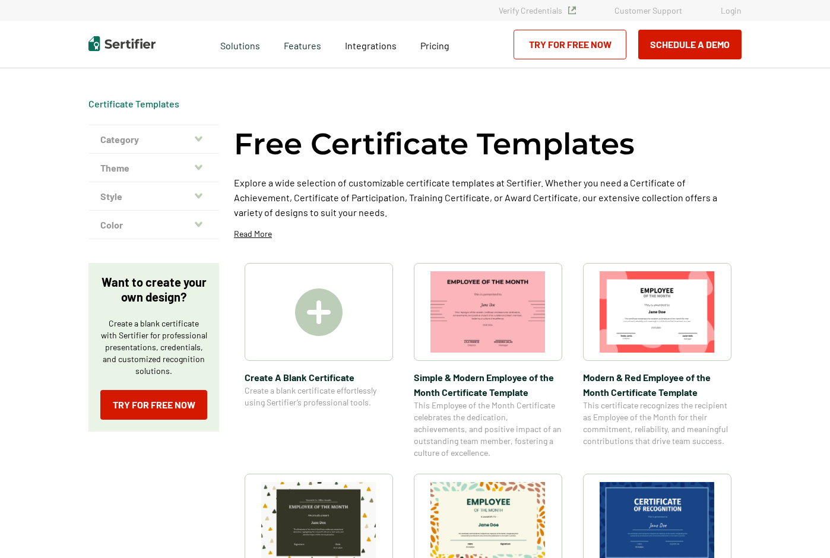 The height and width of the screenshot is (558, 830). I want to click on span: Create a blank certificate effortlessly using Sertifier’s professional tools., so click(319, 396).